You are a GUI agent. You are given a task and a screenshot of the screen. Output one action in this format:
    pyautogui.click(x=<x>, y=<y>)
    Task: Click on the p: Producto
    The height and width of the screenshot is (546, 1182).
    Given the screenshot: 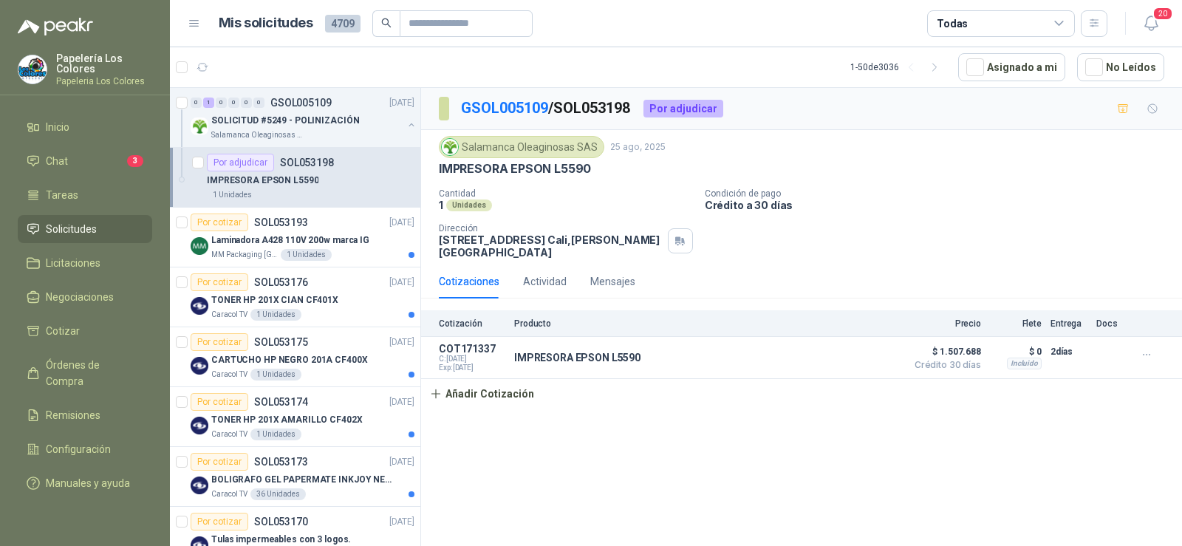 What is the action you would take?
    pyautogui.click(x=706, y=324)
    